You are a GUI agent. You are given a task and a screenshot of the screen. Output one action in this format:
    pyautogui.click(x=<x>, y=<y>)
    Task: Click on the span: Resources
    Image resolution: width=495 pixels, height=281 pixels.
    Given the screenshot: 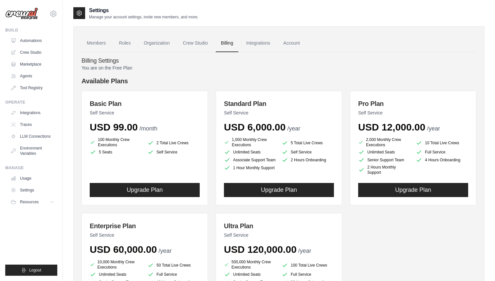 What is the action you would take?
    pyautogui.click(x=29, y=202)
    